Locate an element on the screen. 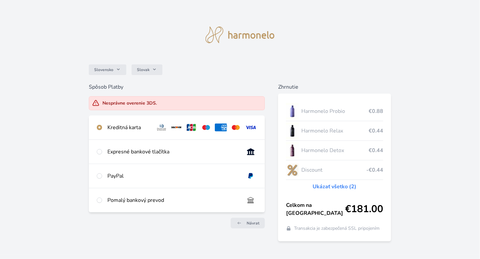 The height and width of the screenshot is (259, 480). a: Ukázať všetko (2) is located at coordinates (335, 186).